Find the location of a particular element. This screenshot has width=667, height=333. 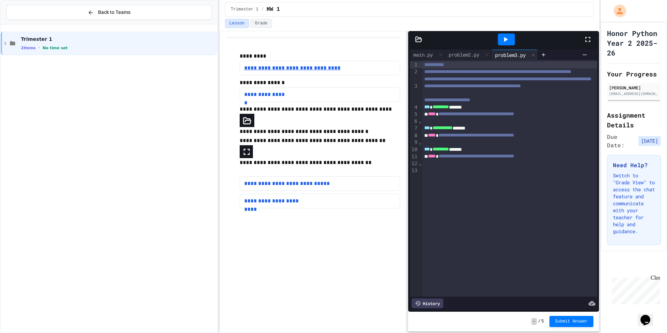

div: 13 is located at coordinates (414, 171).